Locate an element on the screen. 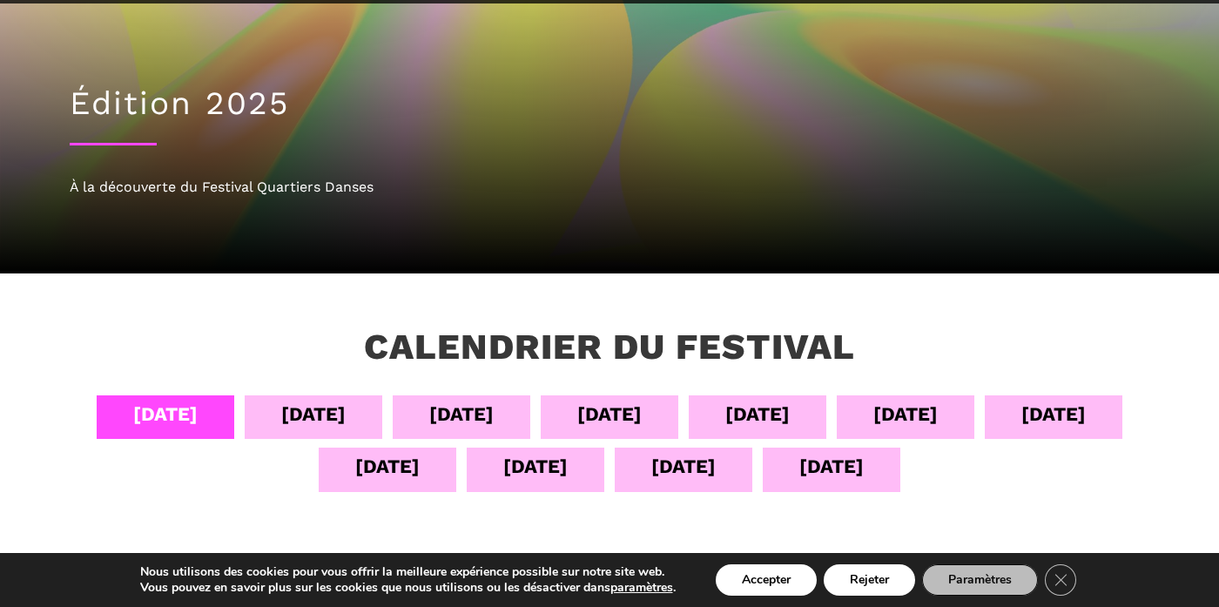 The height and width of the screenshot is (607, 1219). button: Close GDPR Cookie Banner is located at coordinates (1060, 580).